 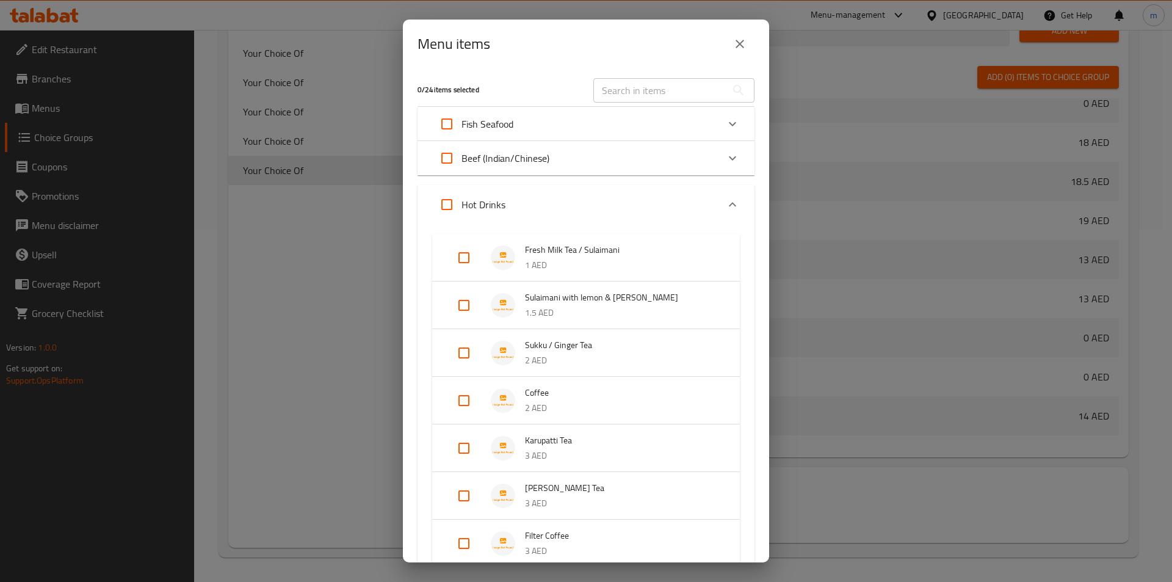 I want to click on span: Fresh Milk Tea / Sulaimani, so click(x=620, y=250).